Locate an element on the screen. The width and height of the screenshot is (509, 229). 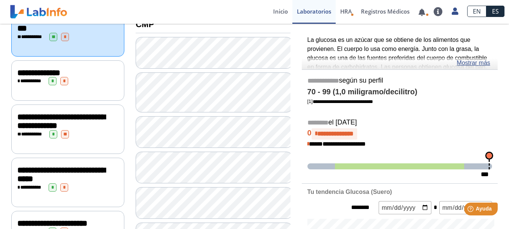
font: Laboratorios is located at coordinates (314, 11).